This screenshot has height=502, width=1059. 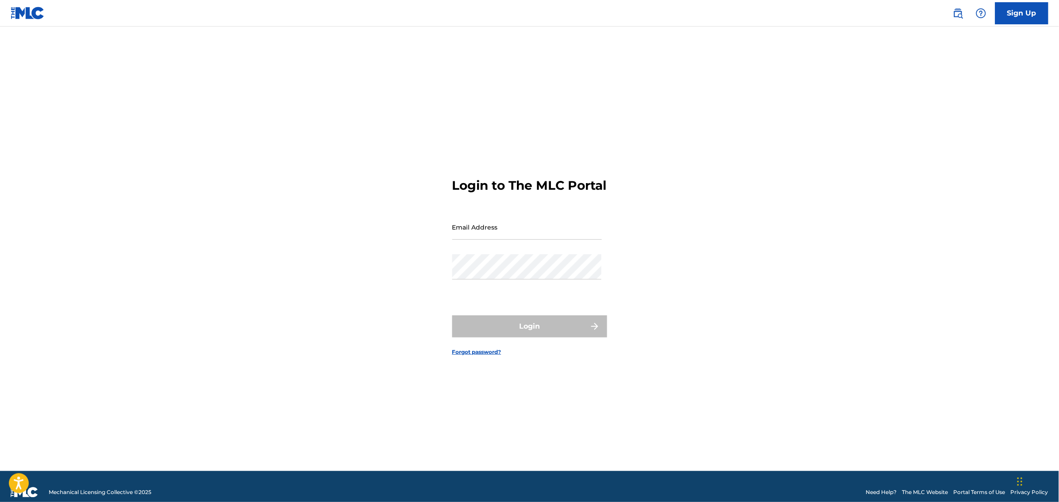 I want to click on span: Mechanical Licensing Collective © 2025, so click(x=100, y=493).